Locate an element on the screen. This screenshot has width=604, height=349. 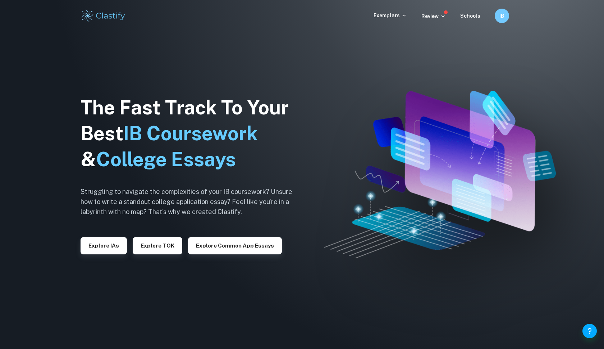
button: Explore Common App essays is located at coordinates (235, 246).